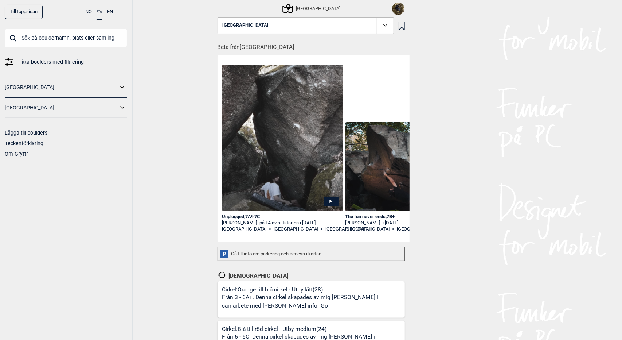  Describe the element at coordinates (398, 9) in the screenshot. I see `img: Falling` at that location.